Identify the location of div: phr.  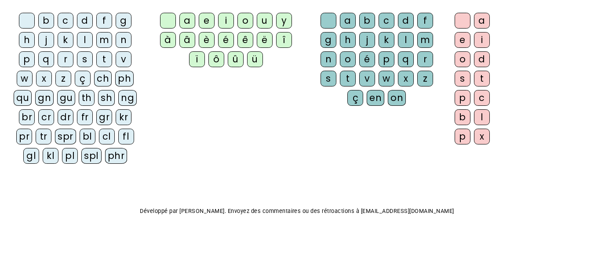
(116, 156).